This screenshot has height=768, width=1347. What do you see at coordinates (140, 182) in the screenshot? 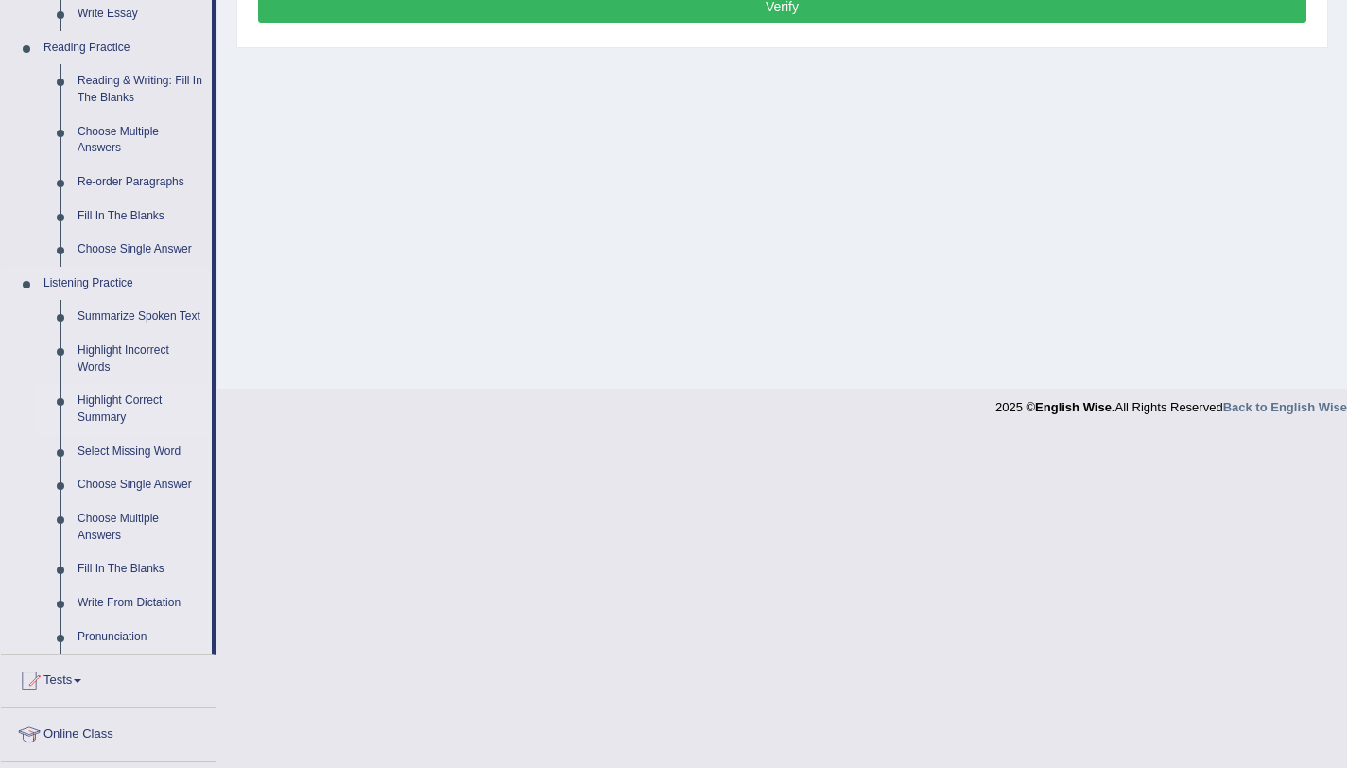
I see `a: Re-order Paragraphs` at bounding box center [140, 182].